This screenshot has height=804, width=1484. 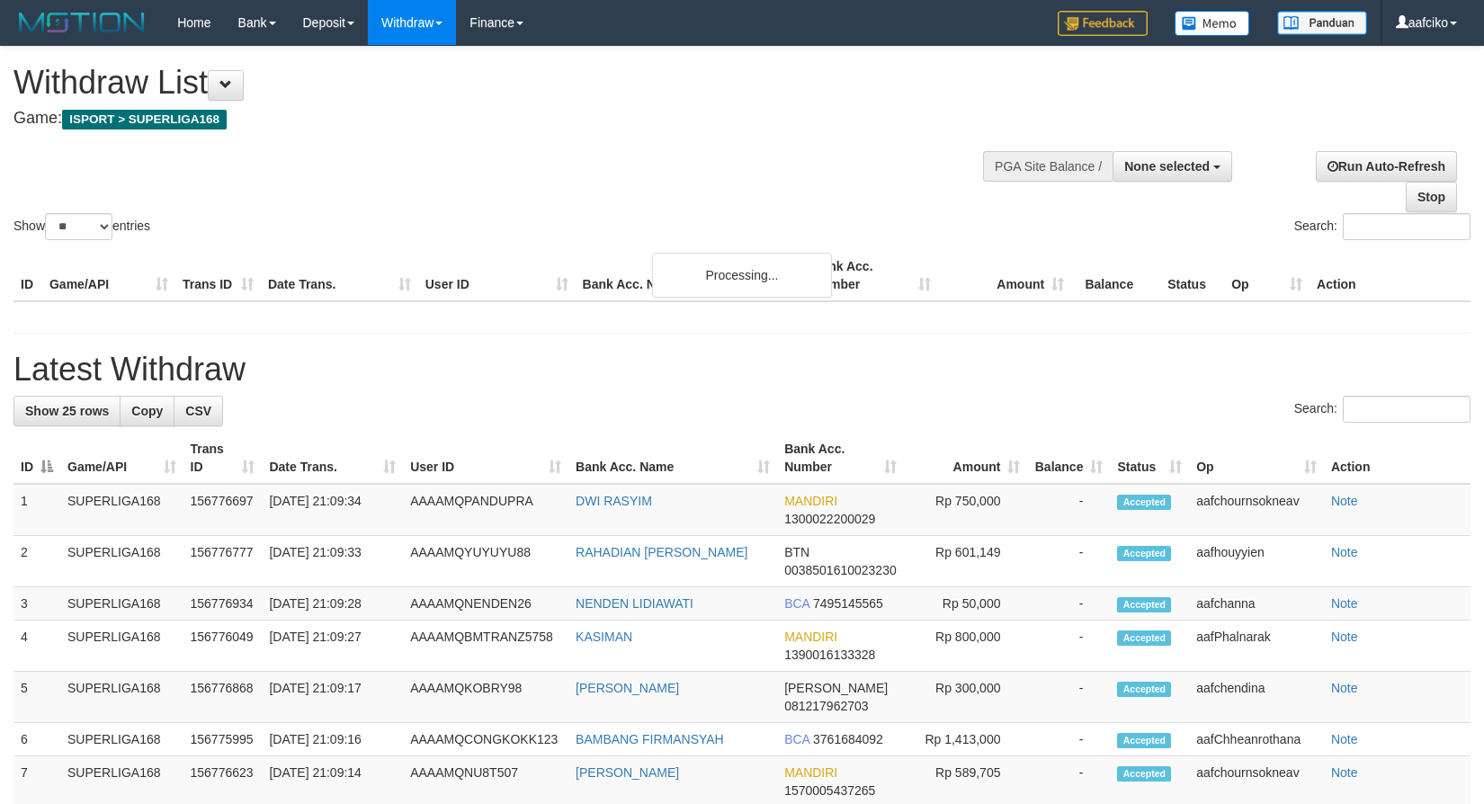 What do you see at coordinates (109, 275) in the screenshot?
I see `th: Game/API` at bounding box center [109, 275].